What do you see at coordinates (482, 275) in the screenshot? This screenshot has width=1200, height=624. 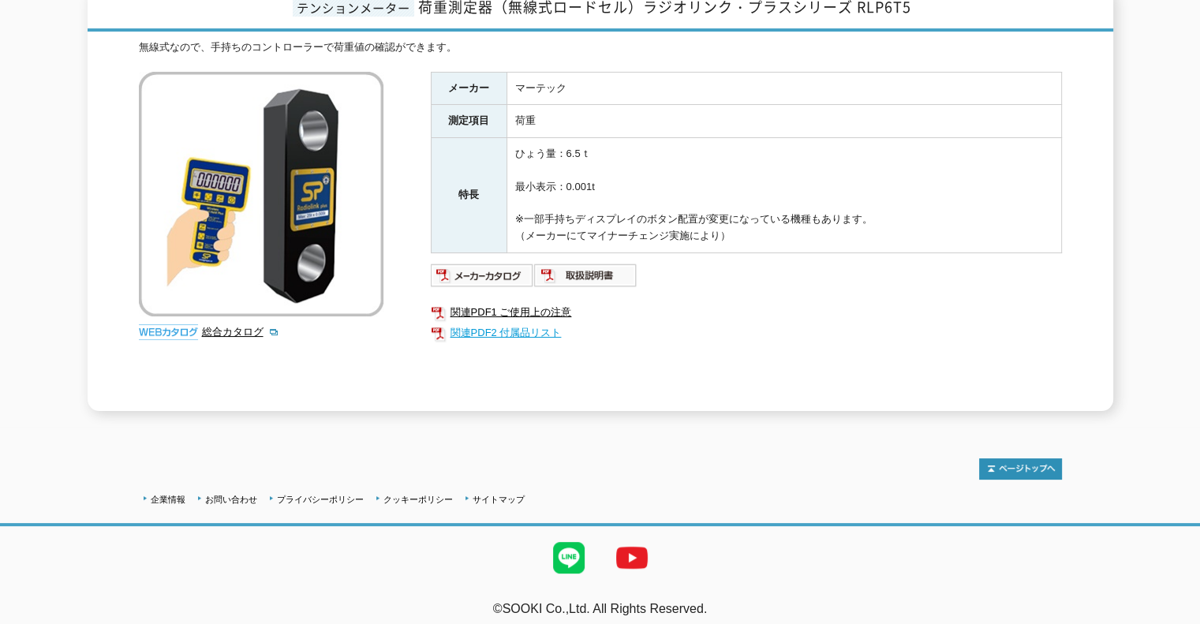 I see `img: メーカーカタログ` at bounding box center [482, 275].